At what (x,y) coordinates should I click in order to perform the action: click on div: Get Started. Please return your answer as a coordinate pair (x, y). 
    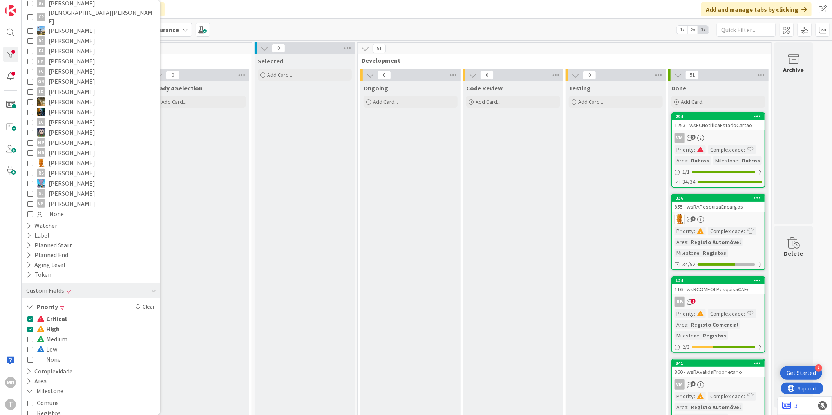
    Looking at the image, I should click on (801, 373).